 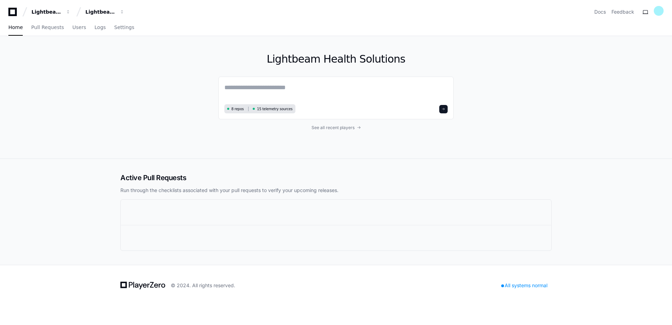 I want to click on span: Settings, so click(x=124, y=27).